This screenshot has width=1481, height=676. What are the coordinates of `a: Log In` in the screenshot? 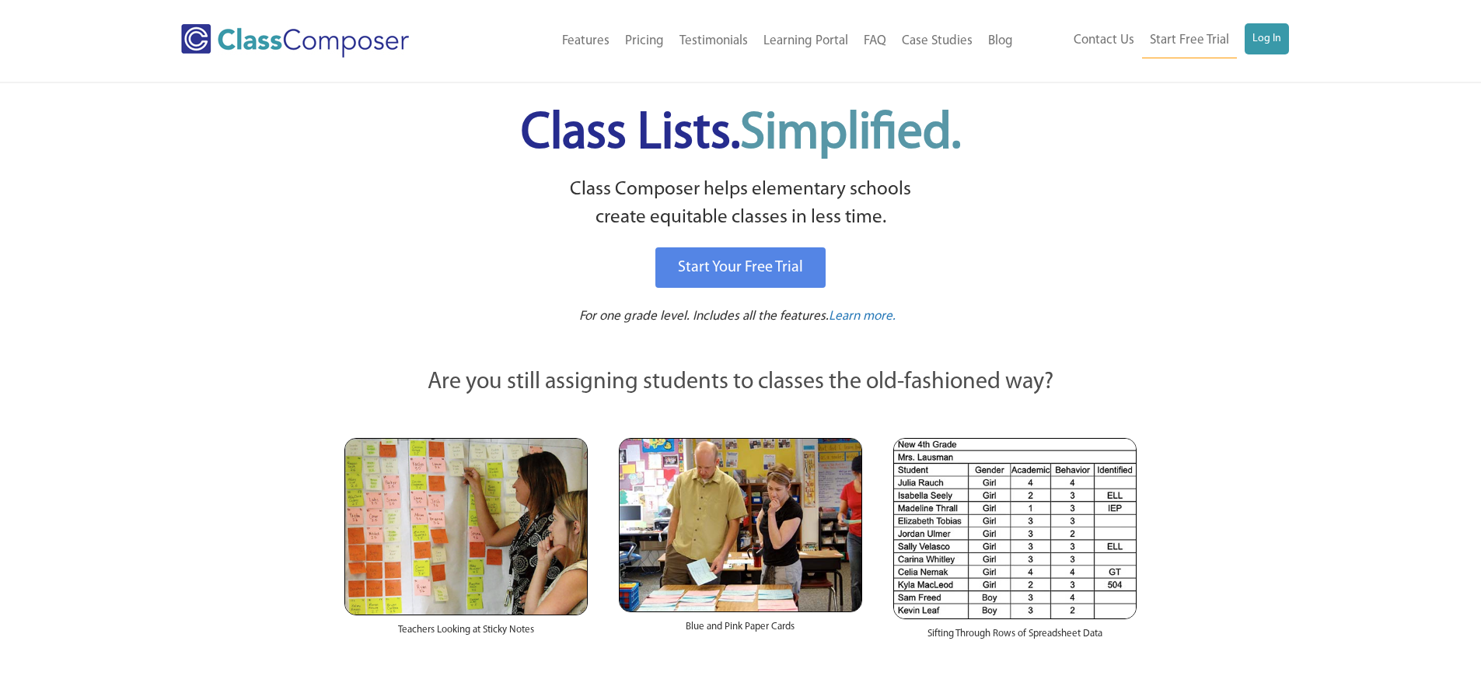 It's located at (1267, 39).